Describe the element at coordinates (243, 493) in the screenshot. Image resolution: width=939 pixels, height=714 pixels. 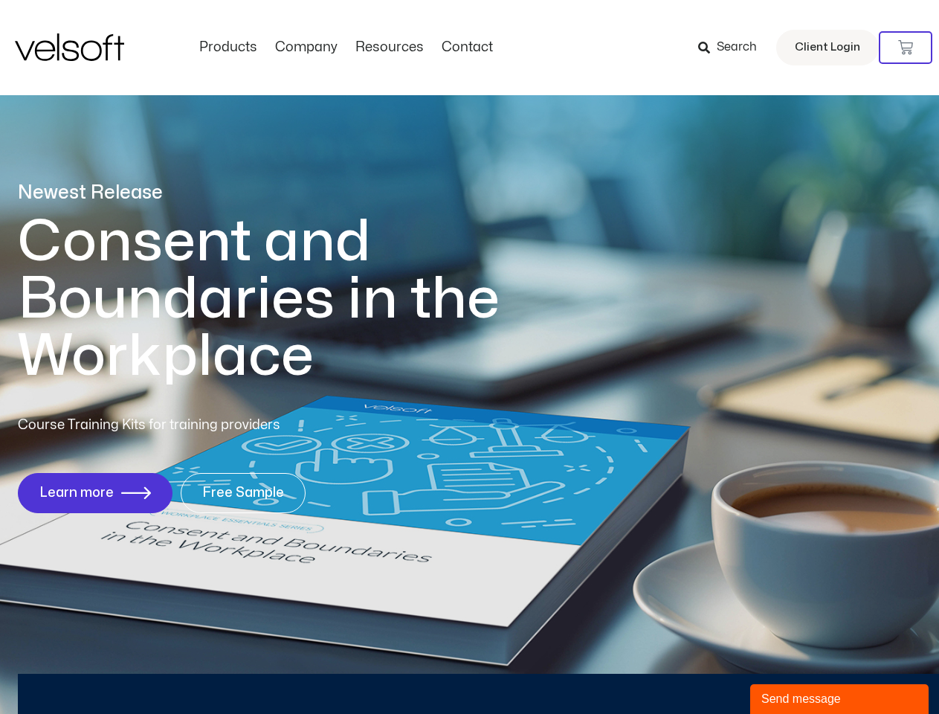
I see `a: Free Sample` at that location.